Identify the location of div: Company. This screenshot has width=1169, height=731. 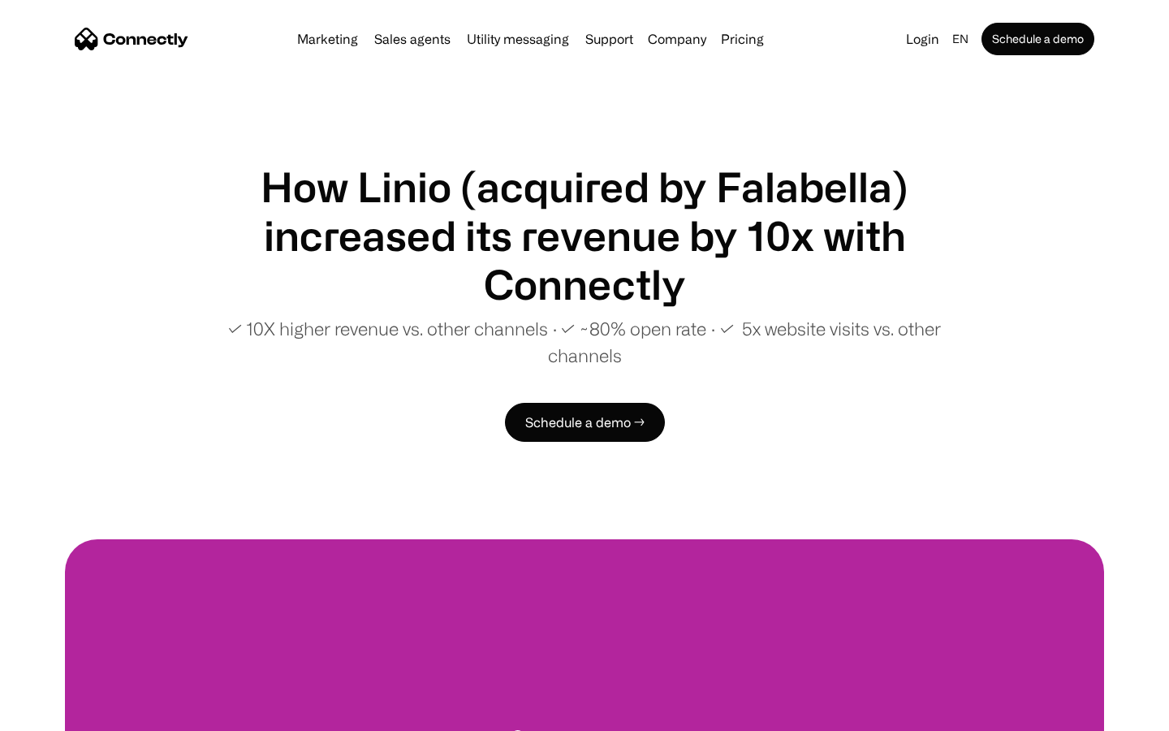
(677, 39).